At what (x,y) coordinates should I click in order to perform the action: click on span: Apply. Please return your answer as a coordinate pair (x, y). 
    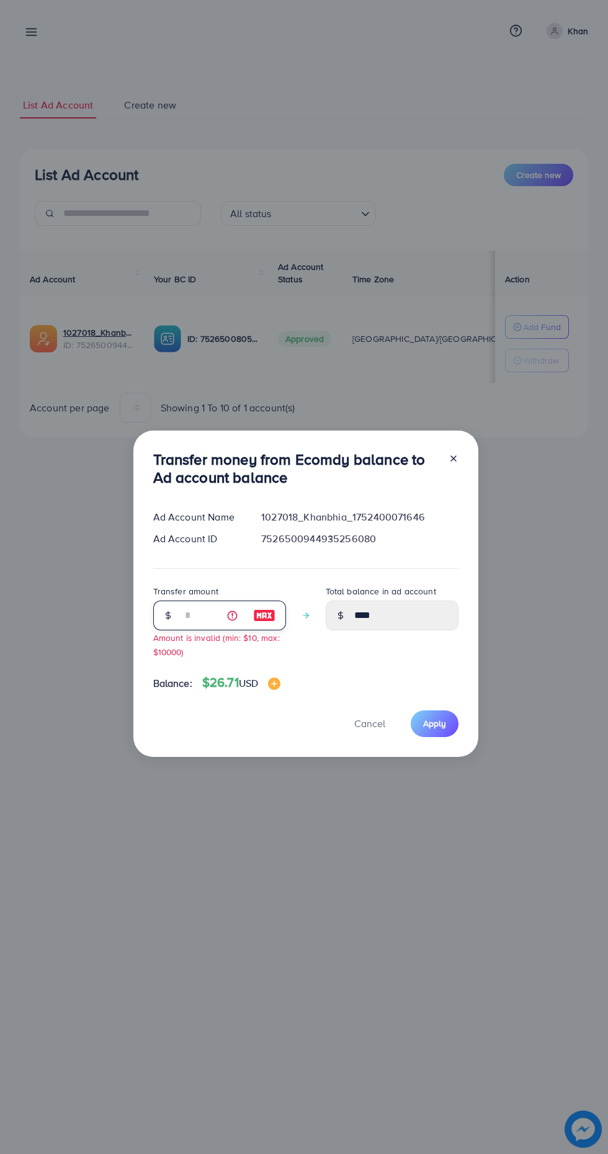
    Looking at the image, I should click on (434, 723).